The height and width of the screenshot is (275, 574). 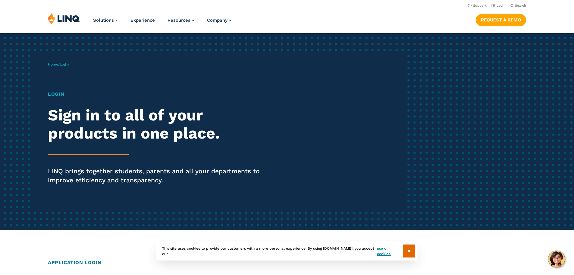 What do you see at coordinates (53, 64) in the screenshot?
I see `a: Home` at bounding box center [53, 64].